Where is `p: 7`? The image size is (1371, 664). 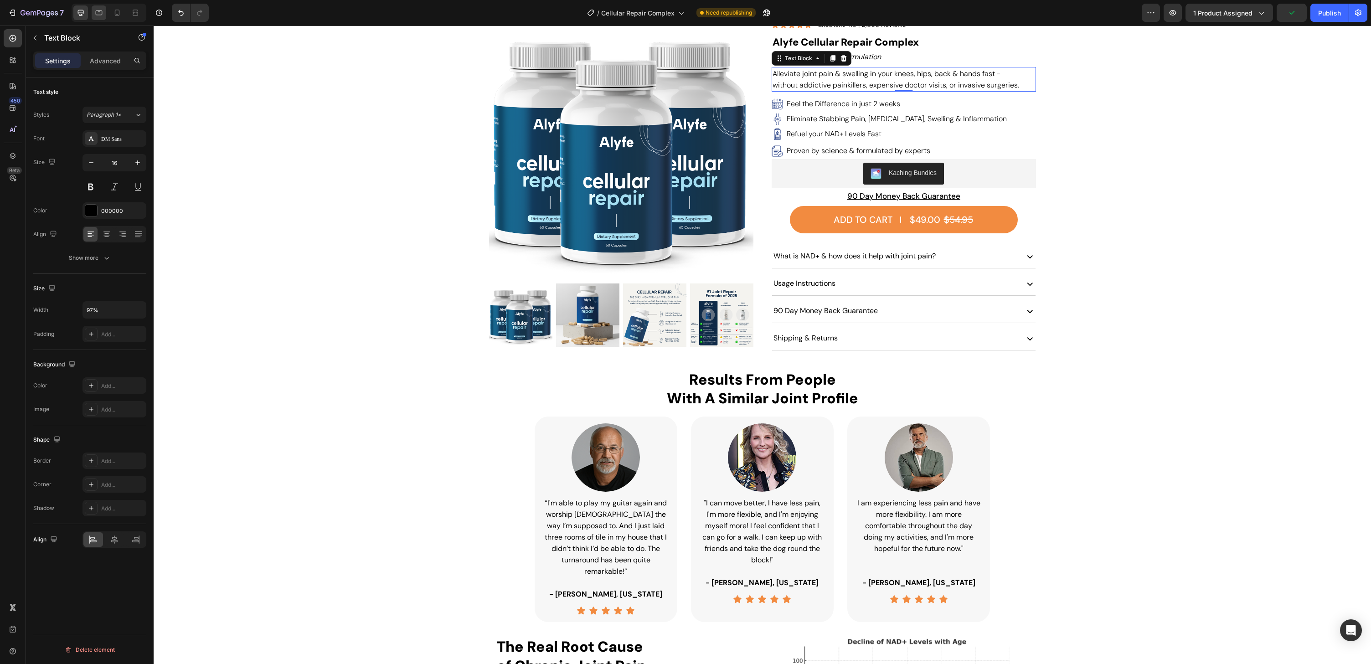
p: 7 is located at coordinates (62, 13).